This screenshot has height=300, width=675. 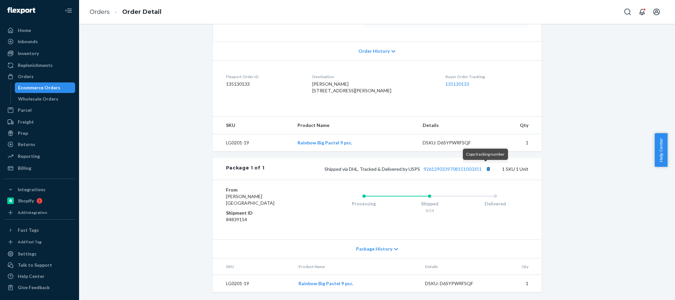 What do you see at coordinates (126, 12) in the screenshot?
I see `ol: breadcrumbs` at bounding box center [126, 12].